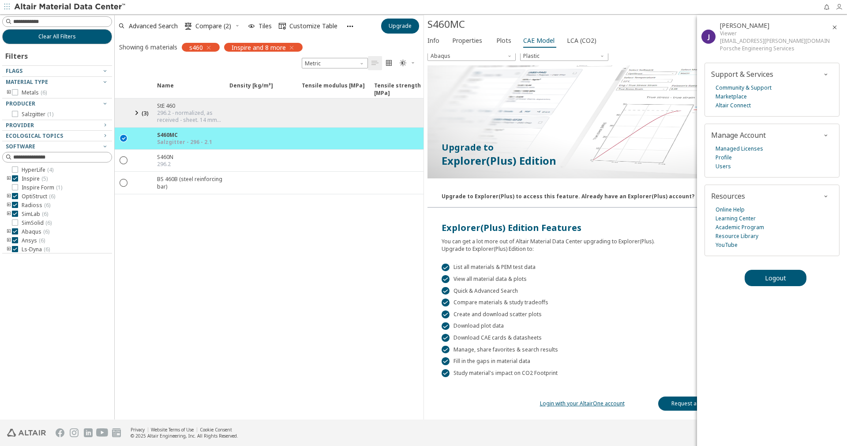 The image size is (847, 446). What do you see at coordinates (34, 135) in the screenshot?
I see `span: Ecological Topics` at bounding box center [34, 135].